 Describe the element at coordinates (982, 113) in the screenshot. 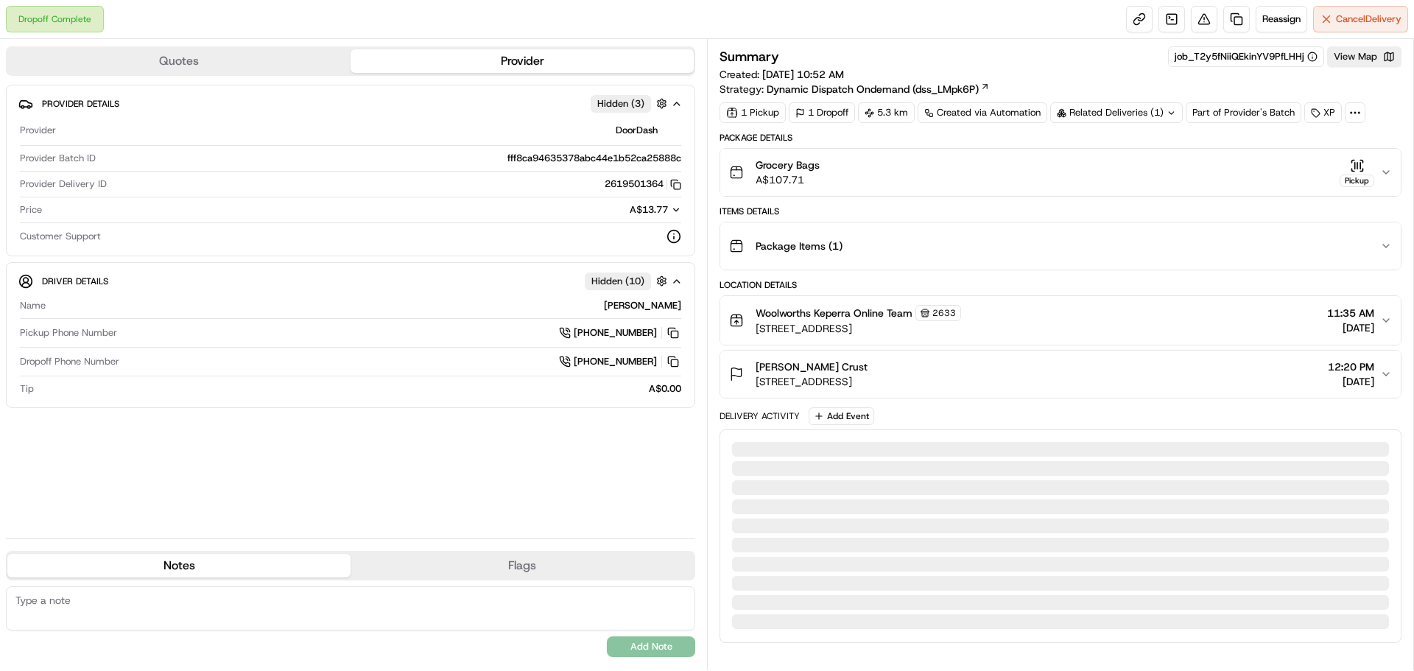

I see `a: Created via Automation` at that location.